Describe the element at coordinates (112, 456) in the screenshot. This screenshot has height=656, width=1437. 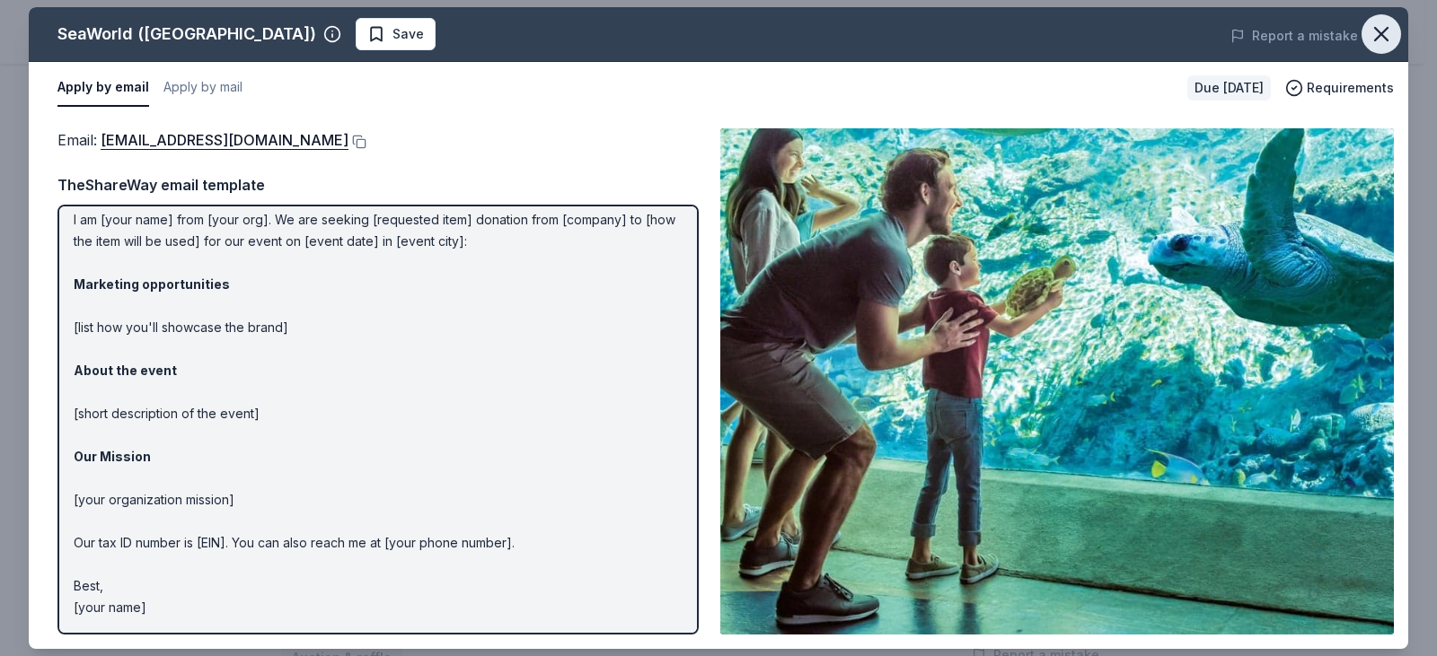
I see `strong: Our Mission` at that location.